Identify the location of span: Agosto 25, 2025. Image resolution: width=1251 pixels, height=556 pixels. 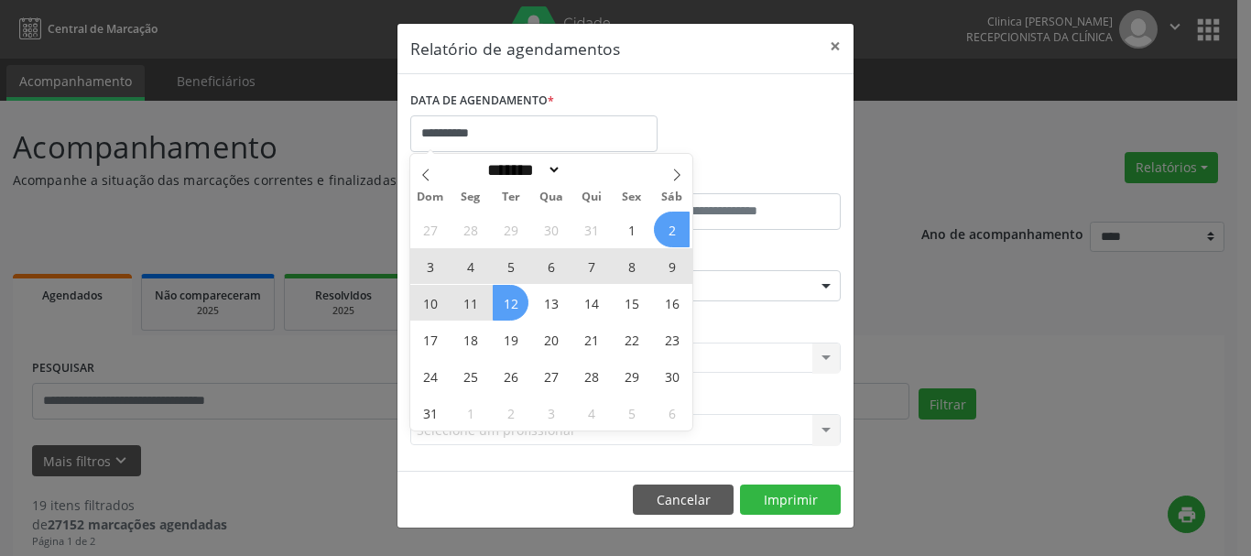
(470, 376).